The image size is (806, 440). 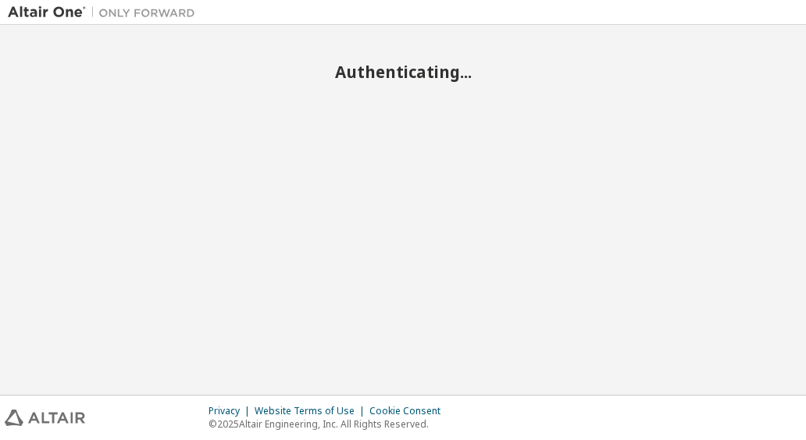 What do you see at coordinates (409, 411) in the screenshot?
I see `div: Cookie Consent` at bounding box center [409, 411].